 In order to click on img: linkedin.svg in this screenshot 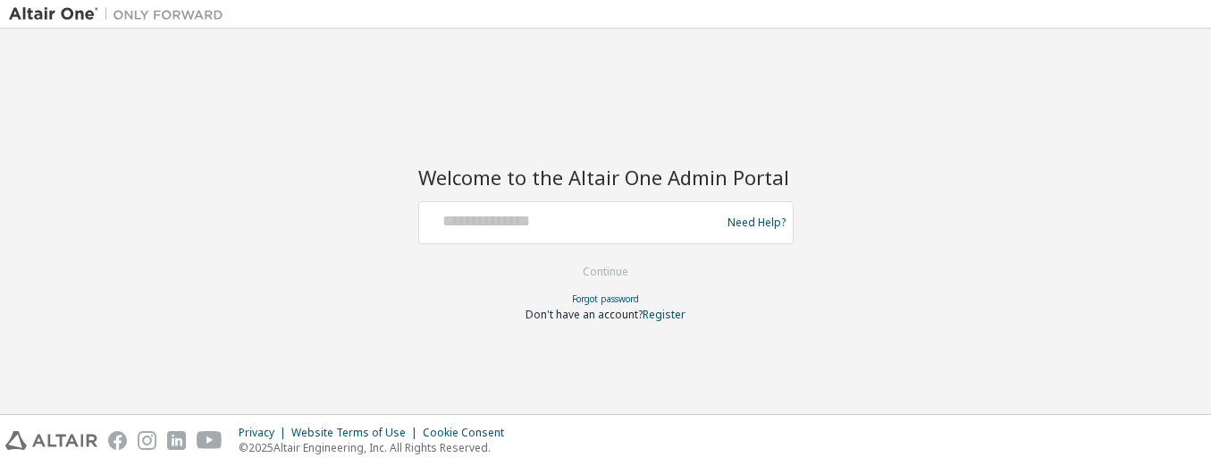, I will do `click(176, 440)`.